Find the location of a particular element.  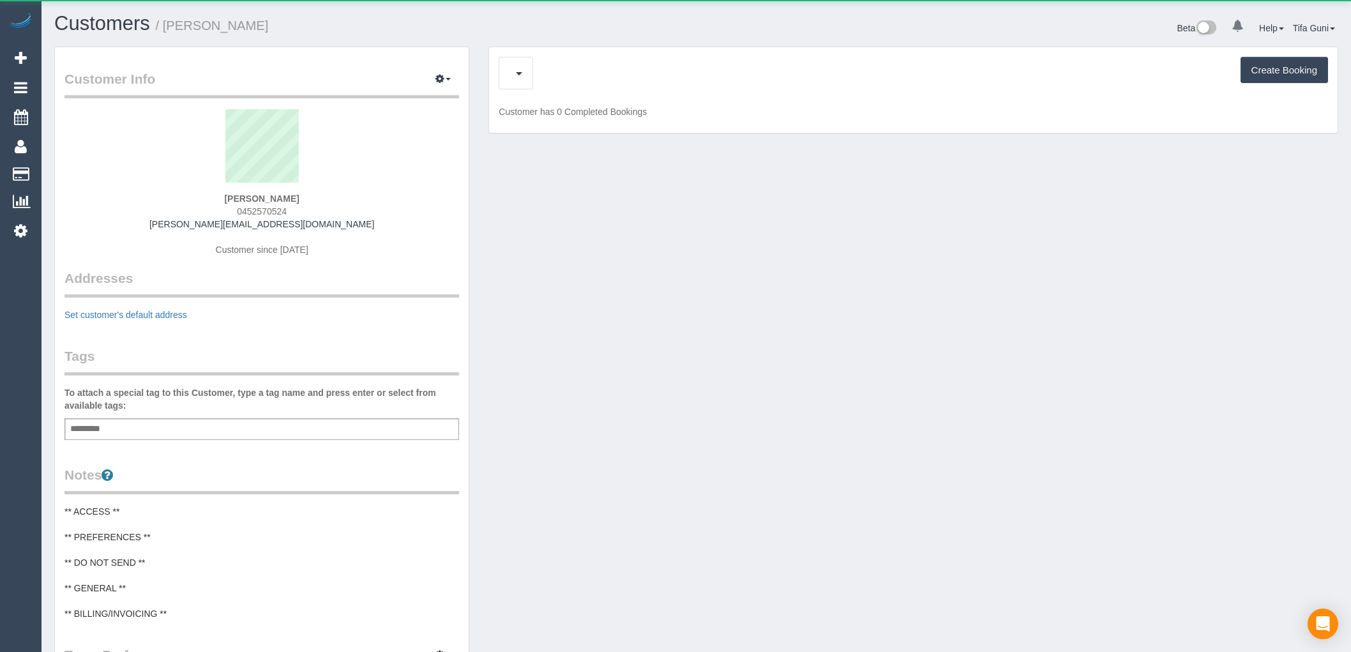

legend: Notes is located at coordinates (262, 480).